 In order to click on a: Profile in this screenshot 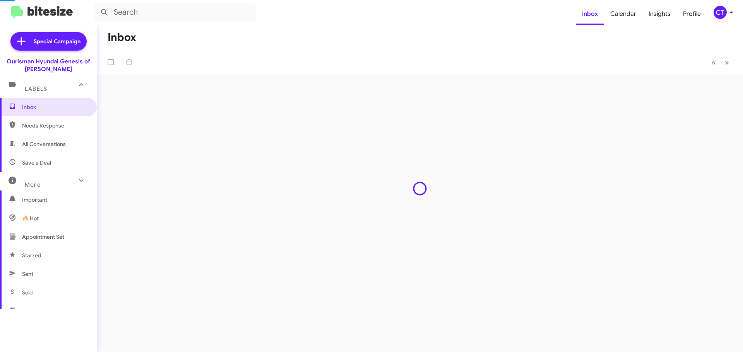, I will do `click(692, 14)`.